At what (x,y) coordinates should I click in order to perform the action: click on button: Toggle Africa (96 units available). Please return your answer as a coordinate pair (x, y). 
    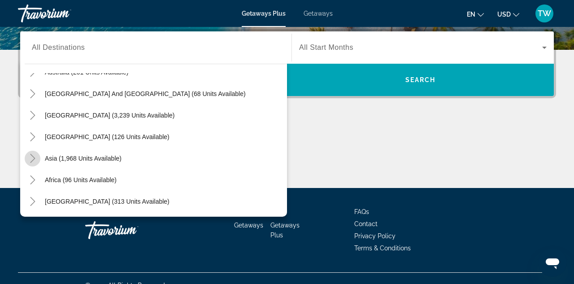
    Looking at the image, I should click on (32, 180).